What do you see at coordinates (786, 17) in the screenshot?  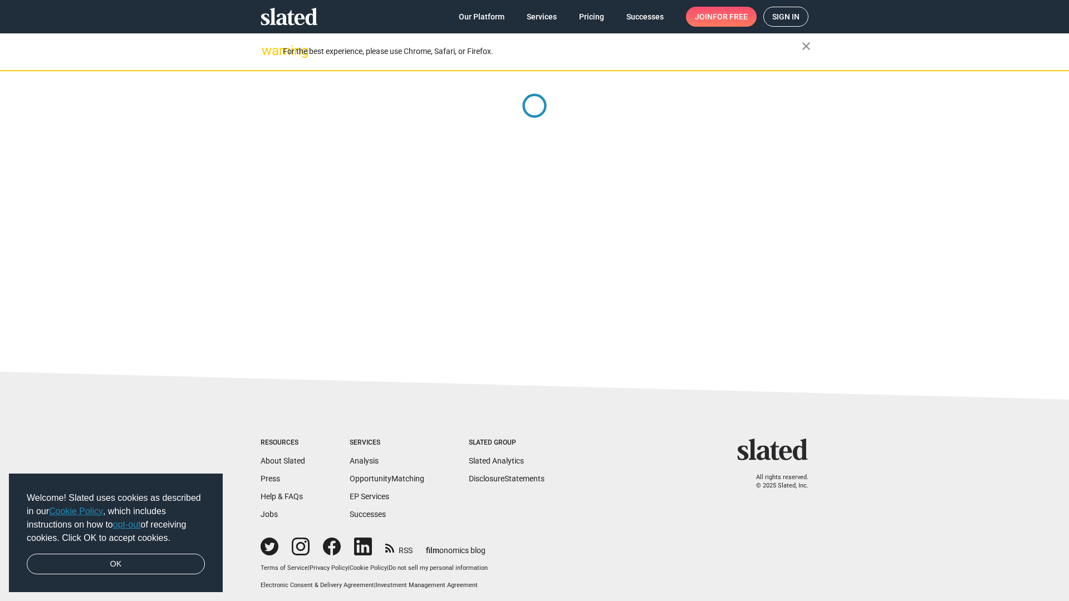 I see `span: Sign in` at bounding box center [786, 17].